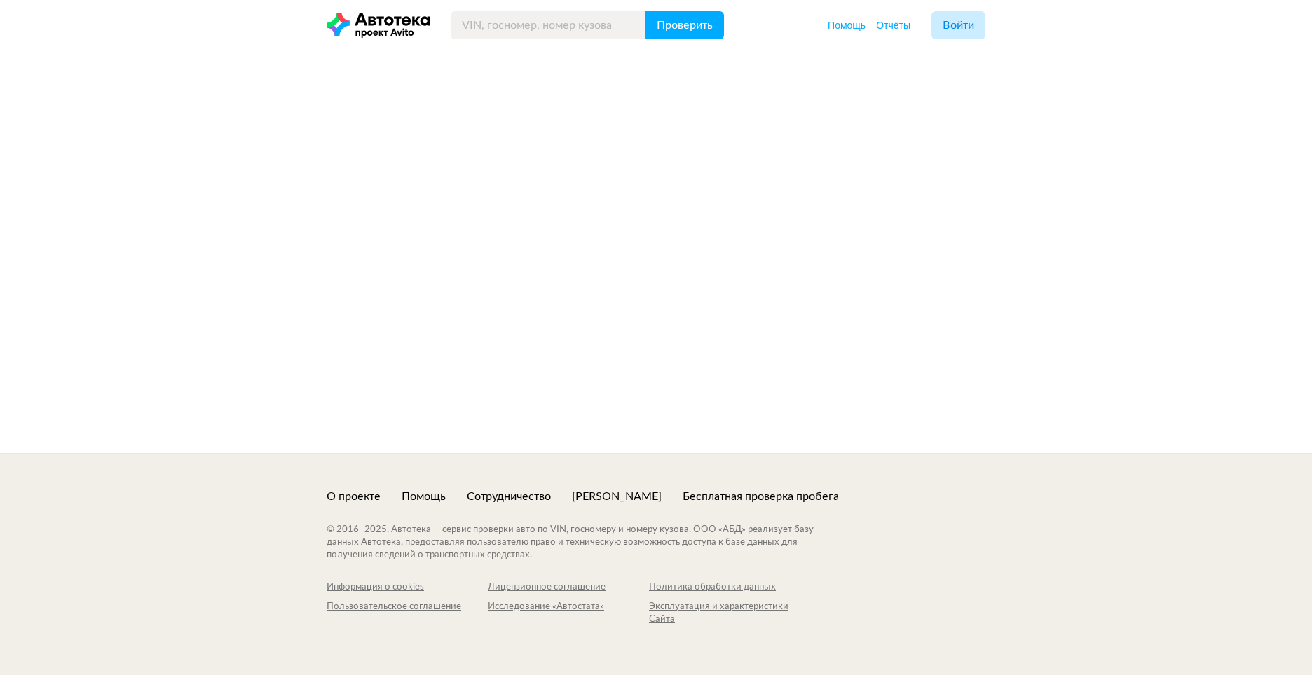 This screenshot has width=1312, height=675. What do you see at coordinates (958, 25) in the screenshot?
I see `span: Войти` at bounding box center [958, 25].